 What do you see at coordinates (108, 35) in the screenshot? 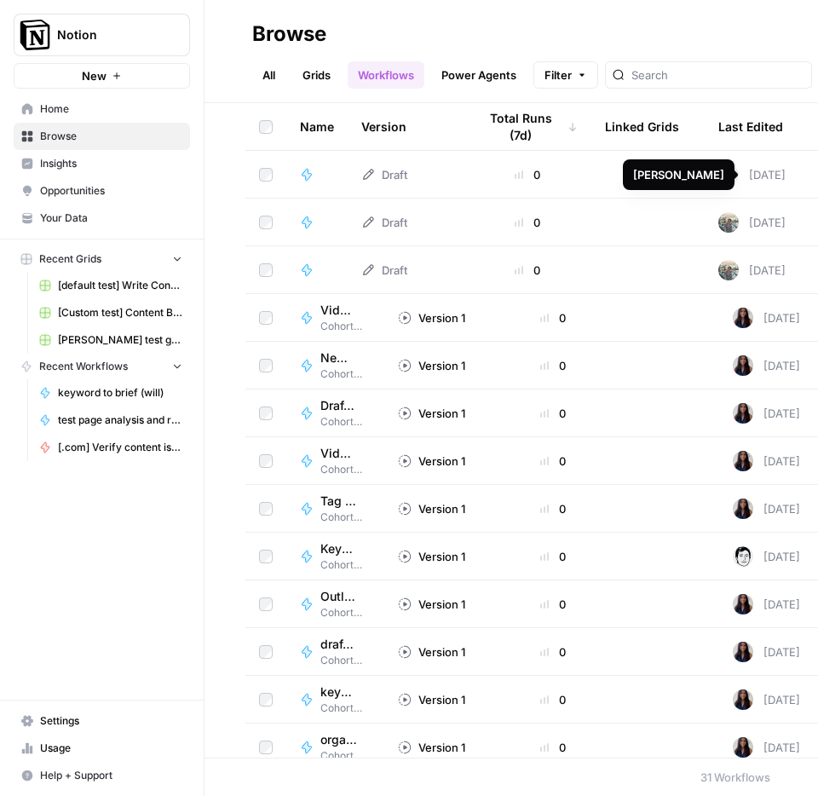
I see `span: Notion` at bounding box center [108, 35].